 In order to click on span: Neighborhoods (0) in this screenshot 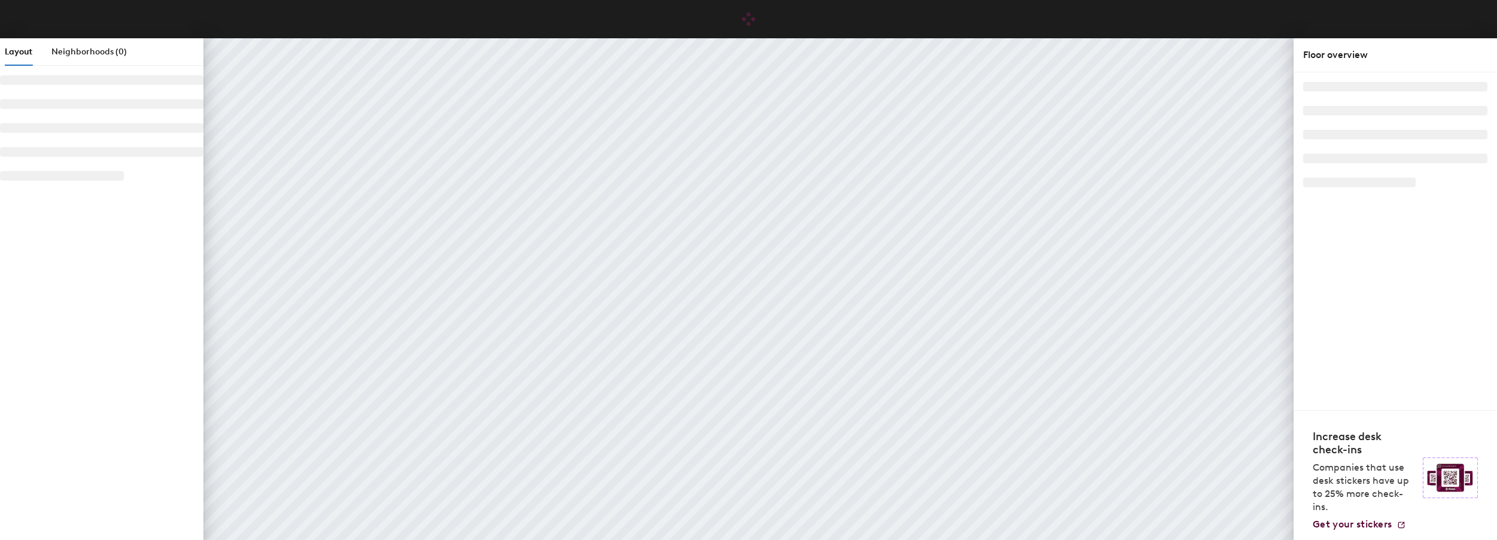, I will do `click(89, 51)`.